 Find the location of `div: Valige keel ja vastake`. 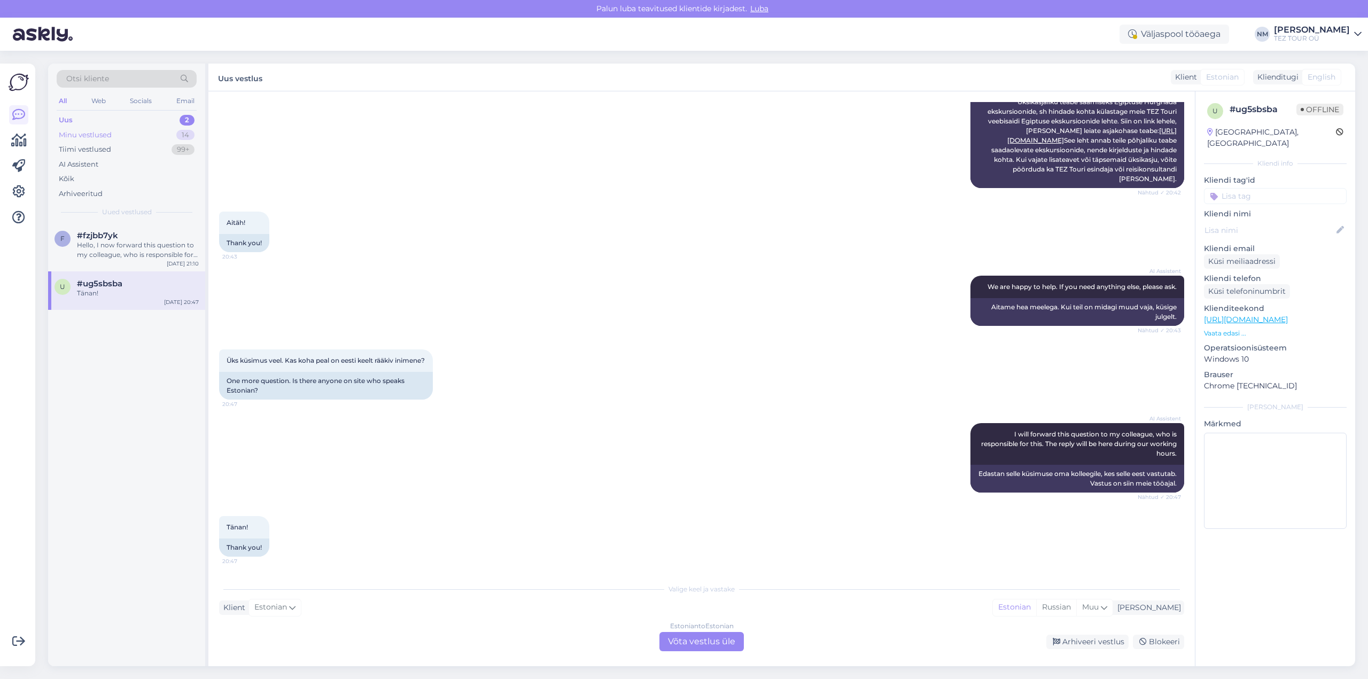

div: Valige keel ja vastake is located at coordinates (702, 589).